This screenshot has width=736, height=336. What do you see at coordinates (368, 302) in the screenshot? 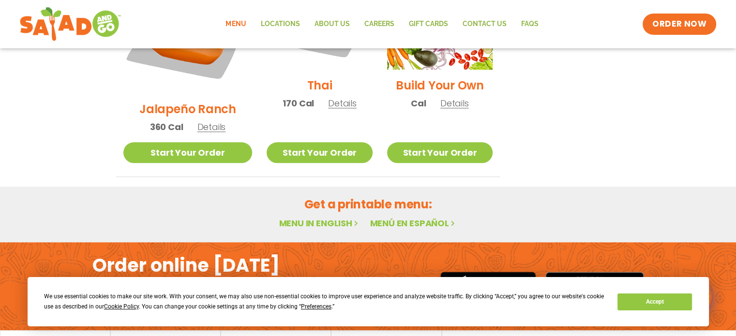
I see `div: Cookie Consent Prompt` at bounding box center [368, 302].